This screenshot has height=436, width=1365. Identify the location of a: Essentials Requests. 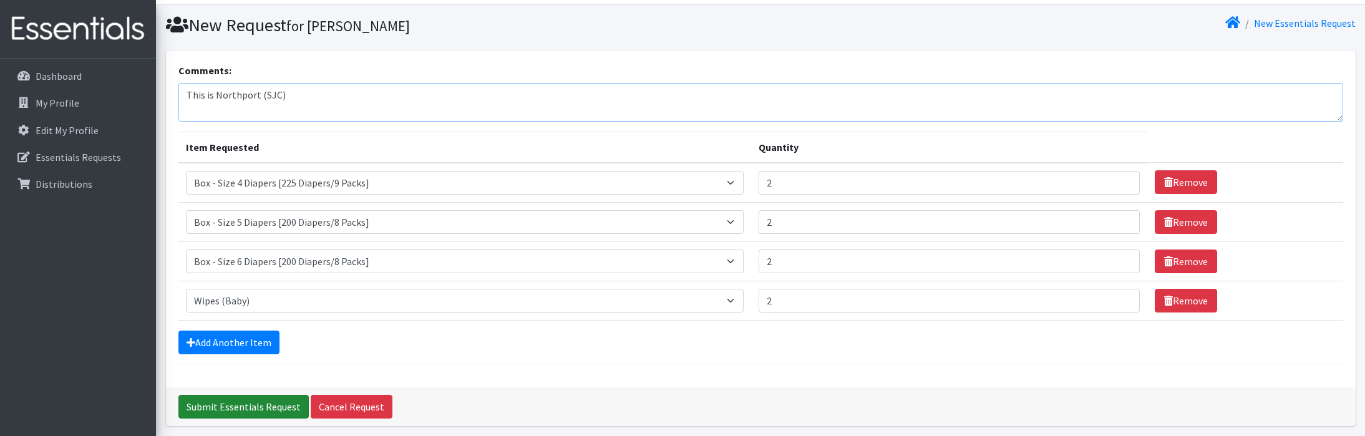
(78, 157).